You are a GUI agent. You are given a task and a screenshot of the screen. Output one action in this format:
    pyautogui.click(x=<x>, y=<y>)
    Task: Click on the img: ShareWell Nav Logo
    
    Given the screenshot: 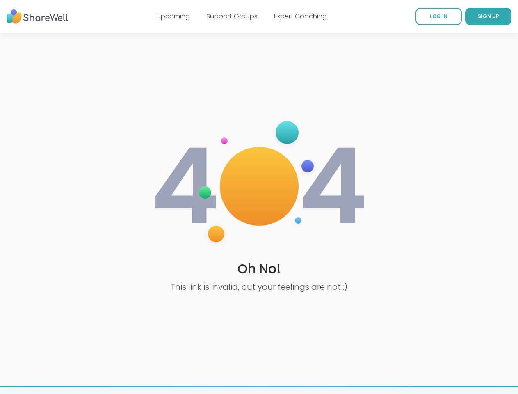 What is the action you would take?
    pyautogui.click(x=37, y=16)
    